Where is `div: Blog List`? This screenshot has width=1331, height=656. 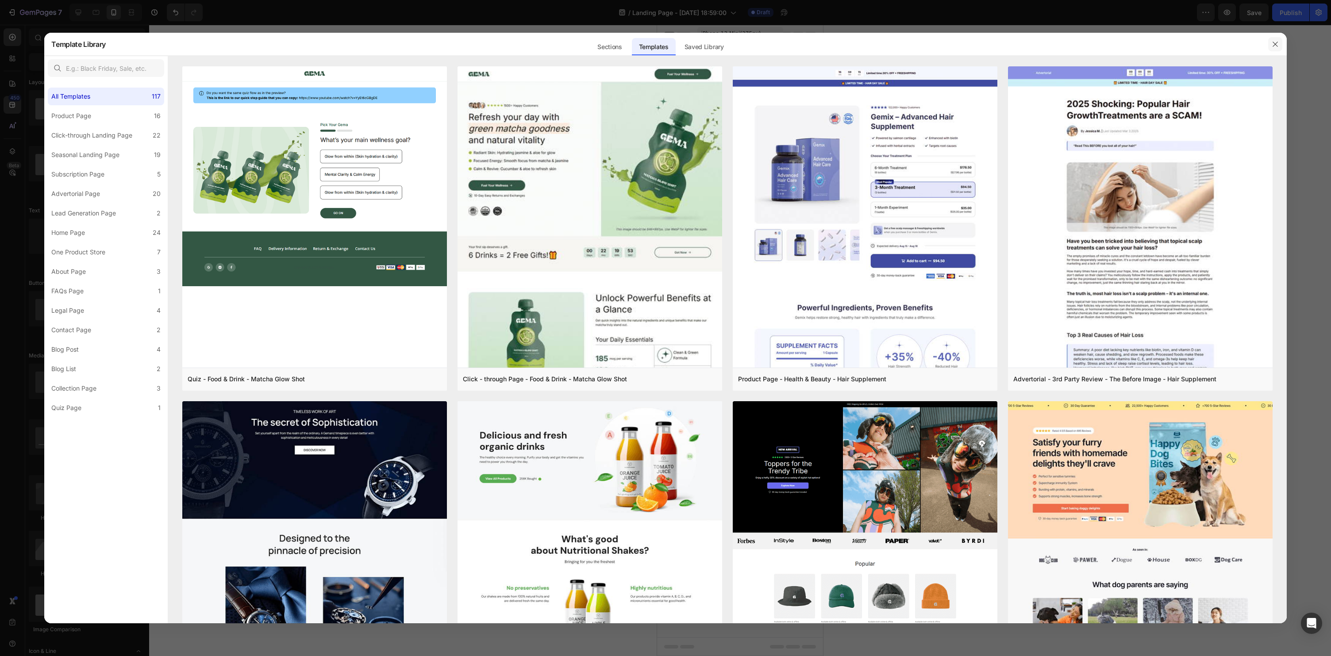
div: Blog List is located at coordinates (64, 369).